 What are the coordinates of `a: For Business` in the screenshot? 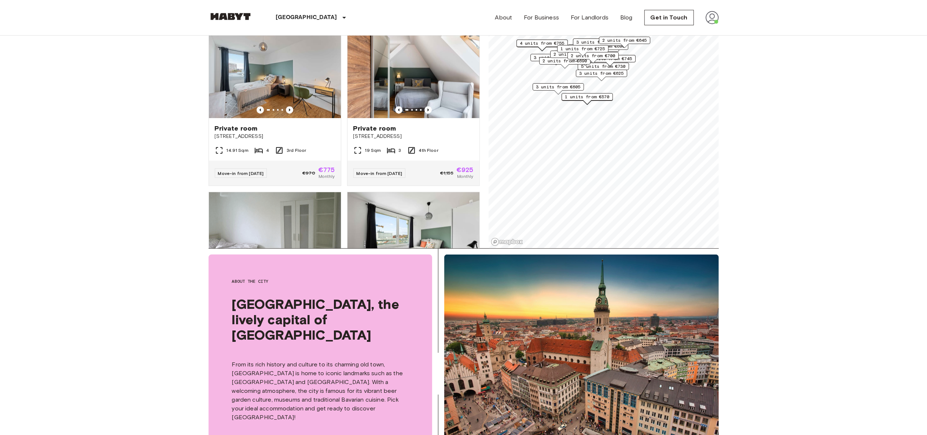 It's located at (541, 18).